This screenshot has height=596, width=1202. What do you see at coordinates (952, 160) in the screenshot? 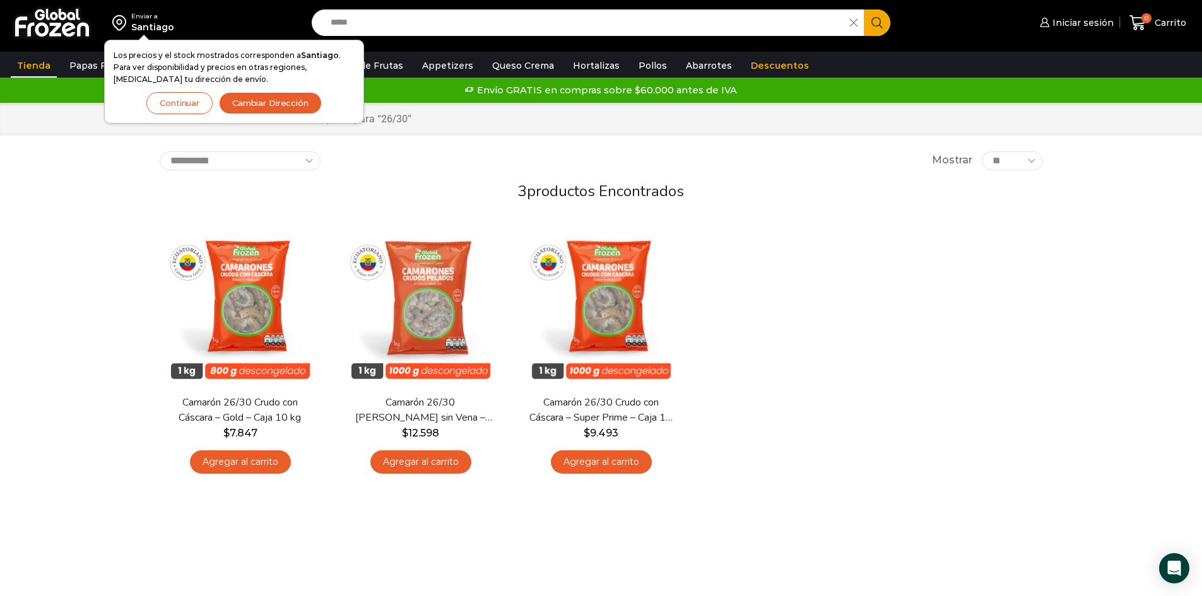
I see `span: Mostrar` at bounding box center [952, 160].